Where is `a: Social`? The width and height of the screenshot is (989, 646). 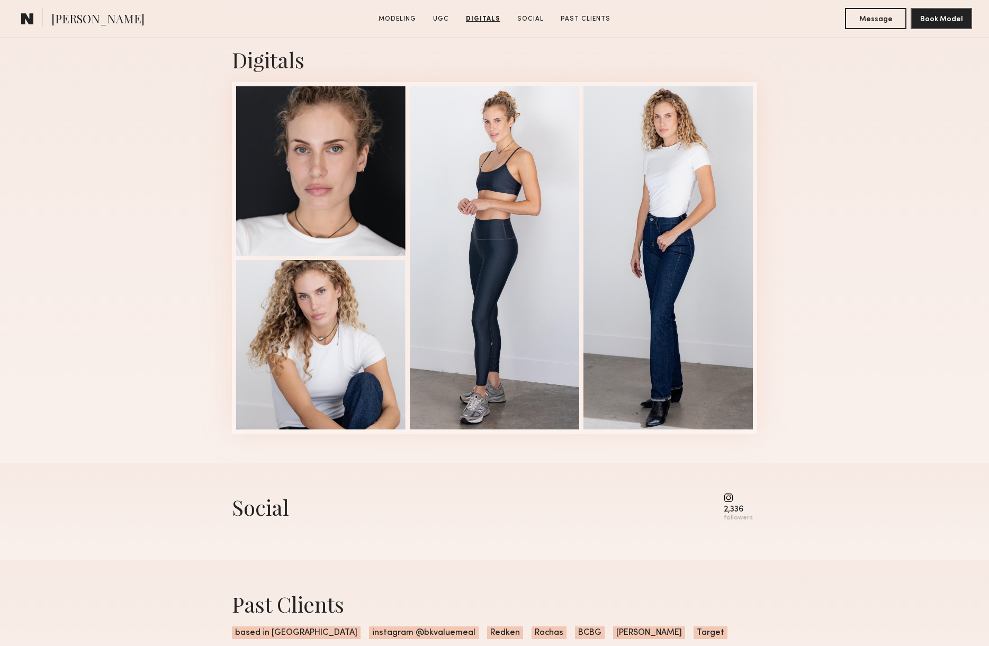
a: Social is located at coordinates (531, 19).